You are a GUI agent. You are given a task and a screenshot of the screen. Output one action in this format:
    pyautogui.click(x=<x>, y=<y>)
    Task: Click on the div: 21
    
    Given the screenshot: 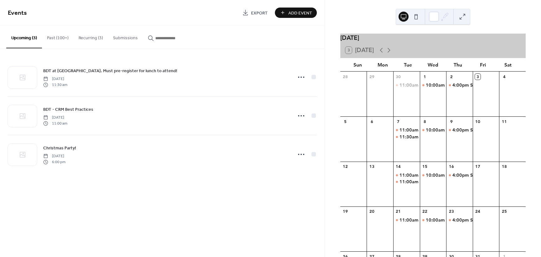 What is the action you would take?
    pyautogui.click(x=399, y=211)
    